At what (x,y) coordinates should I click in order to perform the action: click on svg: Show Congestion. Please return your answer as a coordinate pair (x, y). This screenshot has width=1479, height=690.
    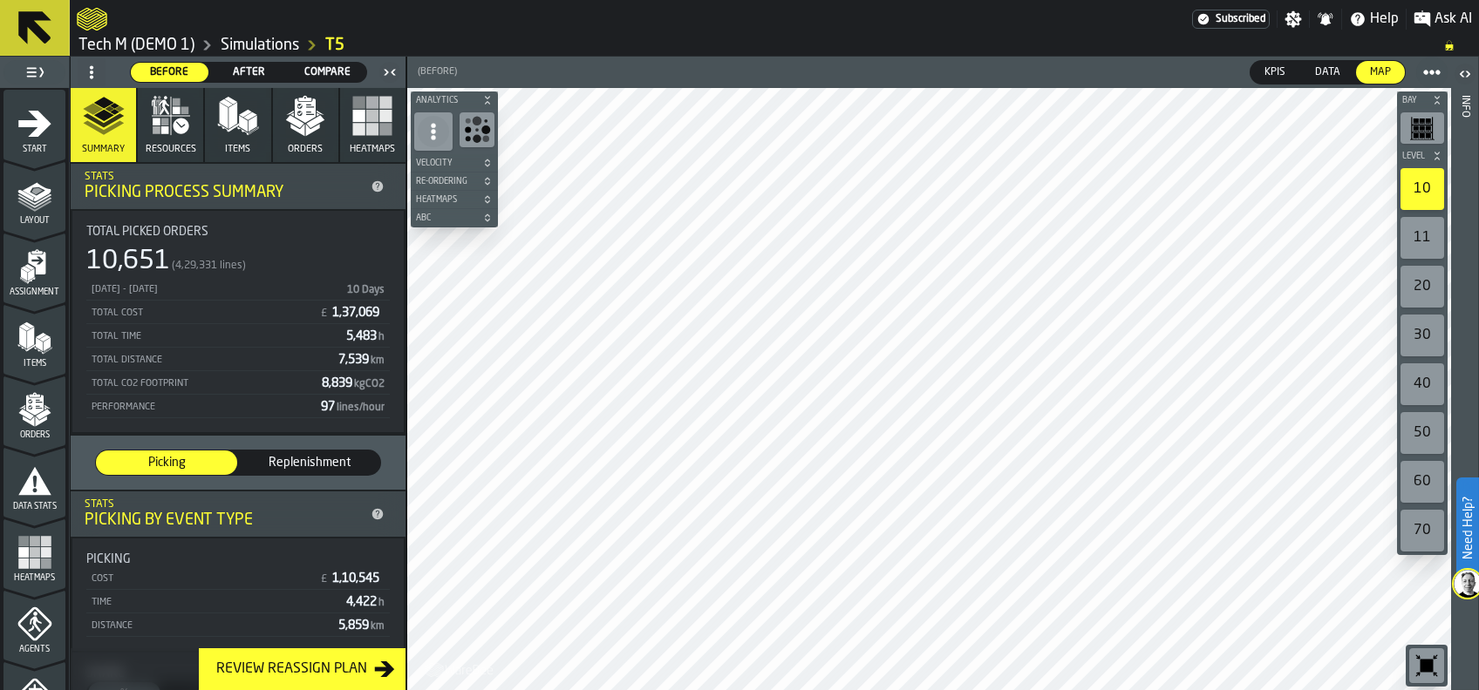
    Looking at the image, I should click on (477, 130).